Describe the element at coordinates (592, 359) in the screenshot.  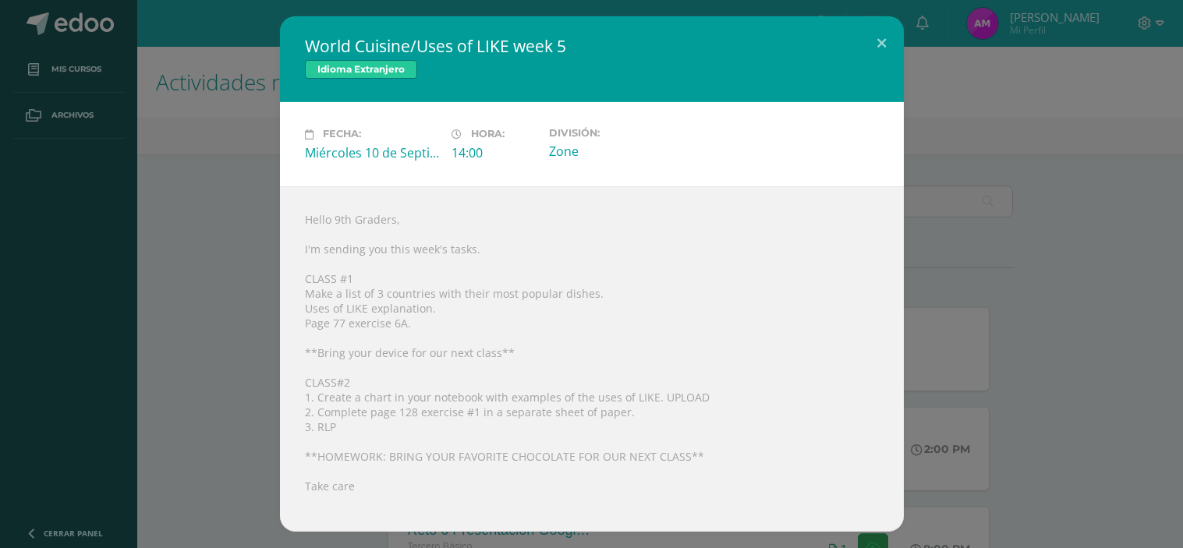
I see `div: Hello 9th Graders, I'm sending you this week's tasks. CLASS #1 Make a list of 3 countries with th...` at that location.